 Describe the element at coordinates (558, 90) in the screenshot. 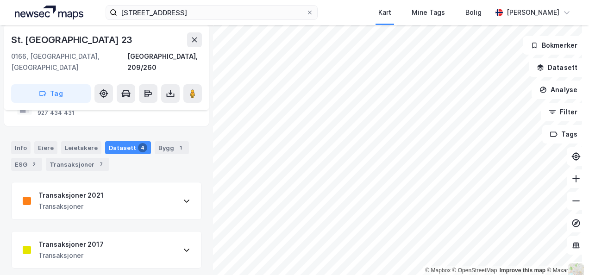

I see `button: Analyse` at that location.